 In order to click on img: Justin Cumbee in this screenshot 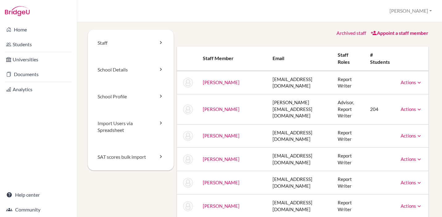, I will do `click(188, 136)`.